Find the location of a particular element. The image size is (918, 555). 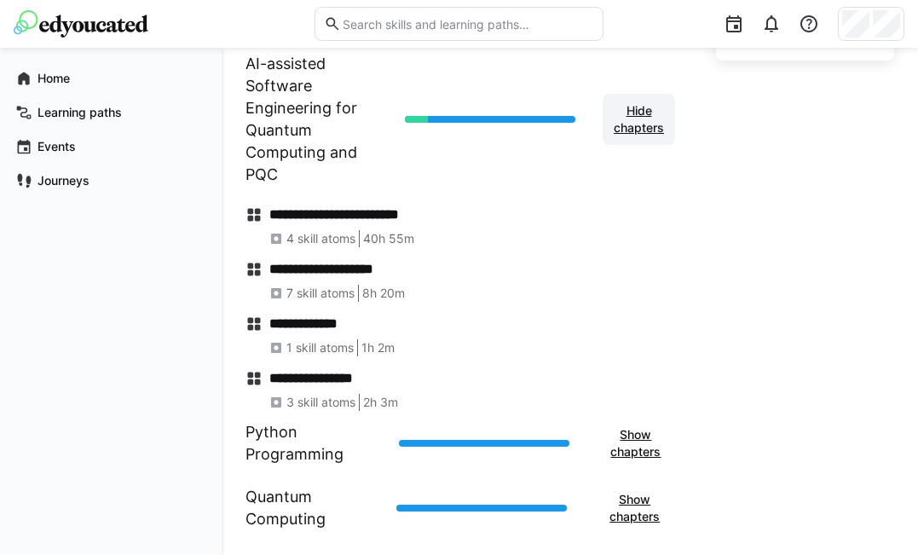

span: 2h 3m is located at coordinates (380, 402).